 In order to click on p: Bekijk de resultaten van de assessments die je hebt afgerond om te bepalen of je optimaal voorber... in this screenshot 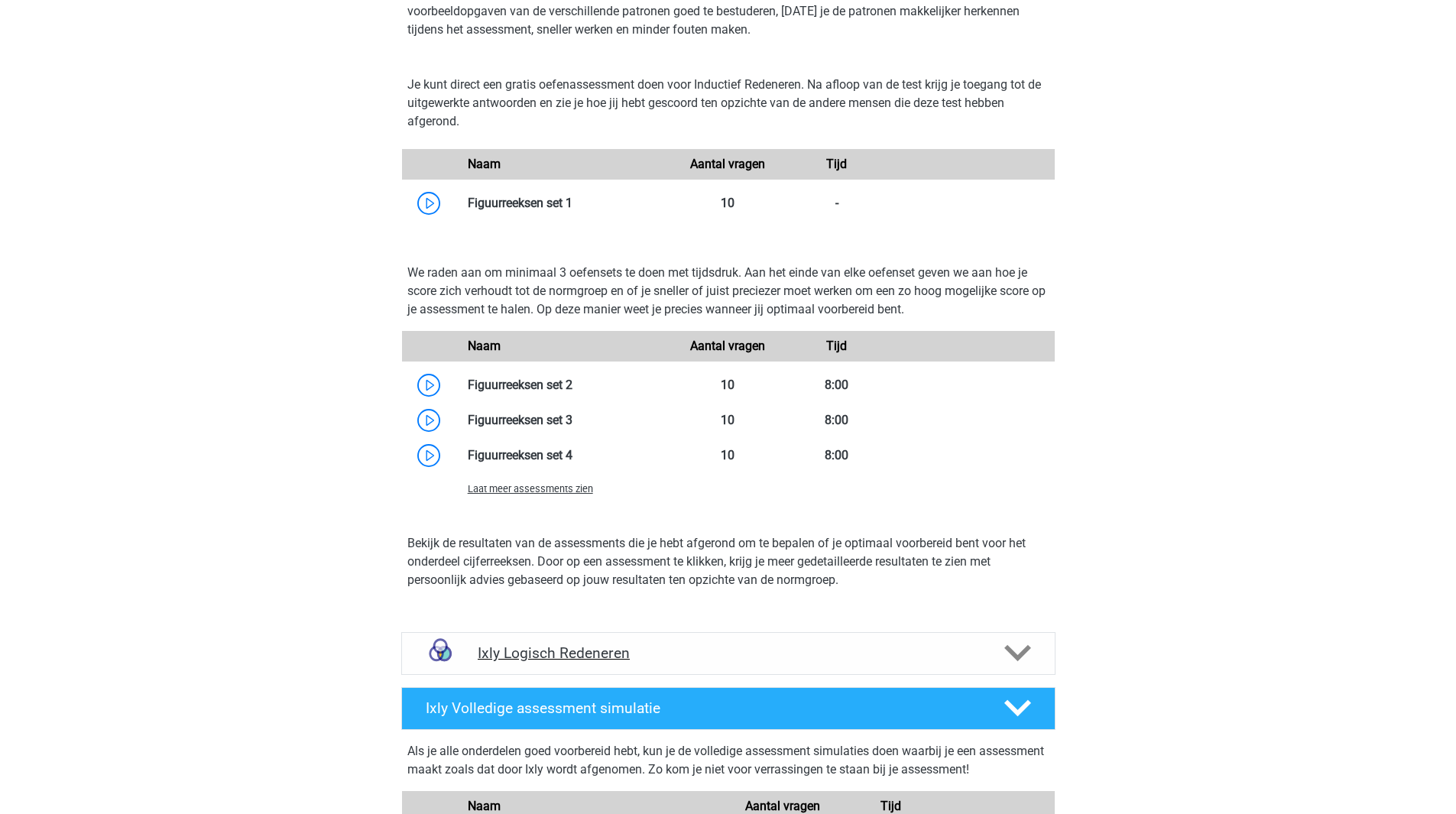, I will do `click(728, 562)`.